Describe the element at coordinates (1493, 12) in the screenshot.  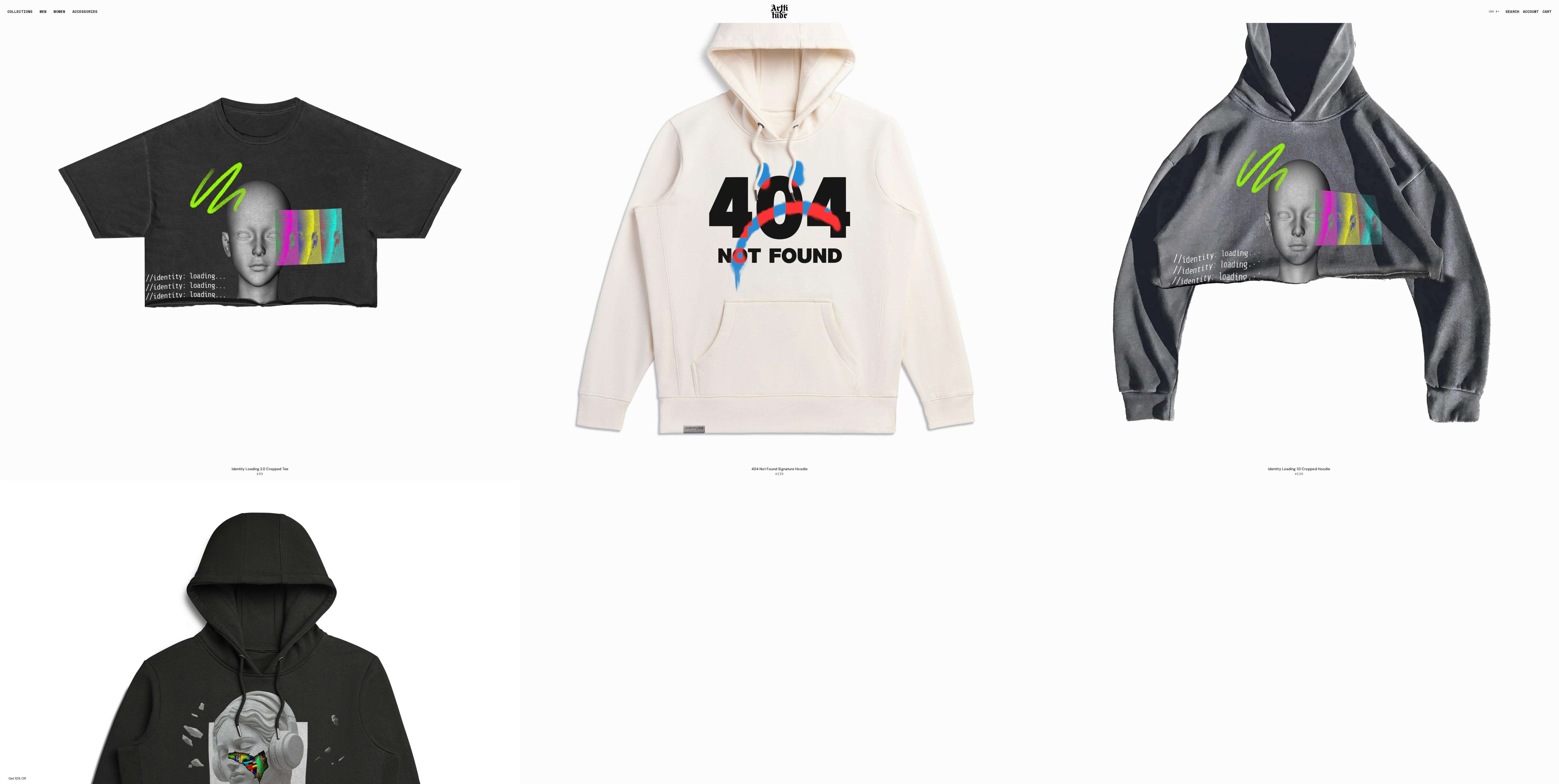
I see `span: USD $` at that location.